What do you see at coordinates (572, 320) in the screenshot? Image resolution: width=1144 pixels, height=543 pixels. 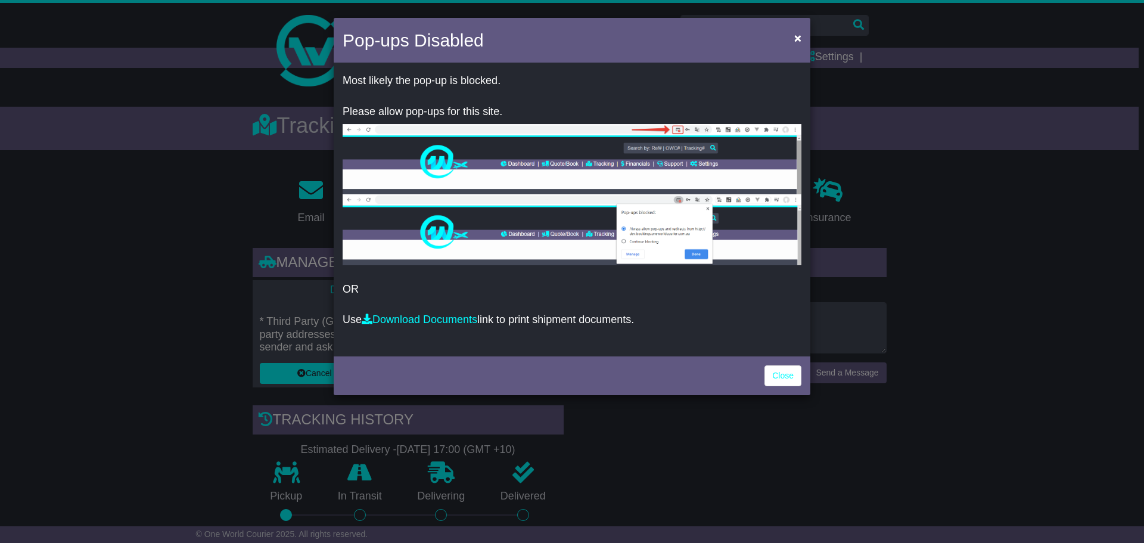 I see `p: Use link to print shipment documents.` at bounding box center [572, 320].